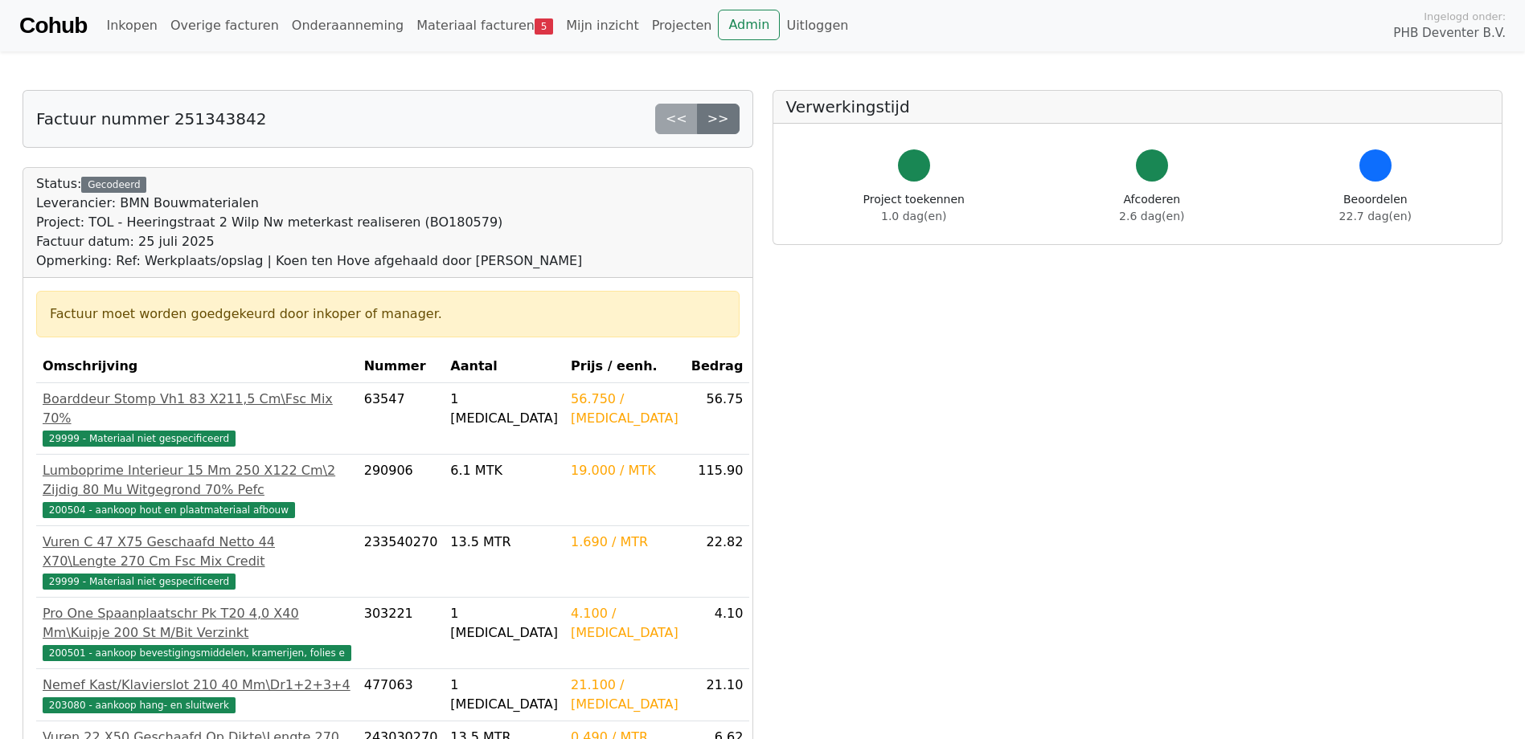  Describe the element at coordinates (197, 490) in the screenshot. I see `a: Lumboprime Interieur 15 Mm 250 X122 Cm\2 Zijdig 80 Mu Witgegrond 70% Pefc200504 - aankoop hout en...` at that location.